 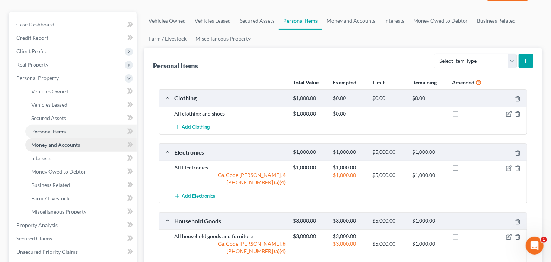 I want to click on span: Personal Items, so click(x=48, y=131).